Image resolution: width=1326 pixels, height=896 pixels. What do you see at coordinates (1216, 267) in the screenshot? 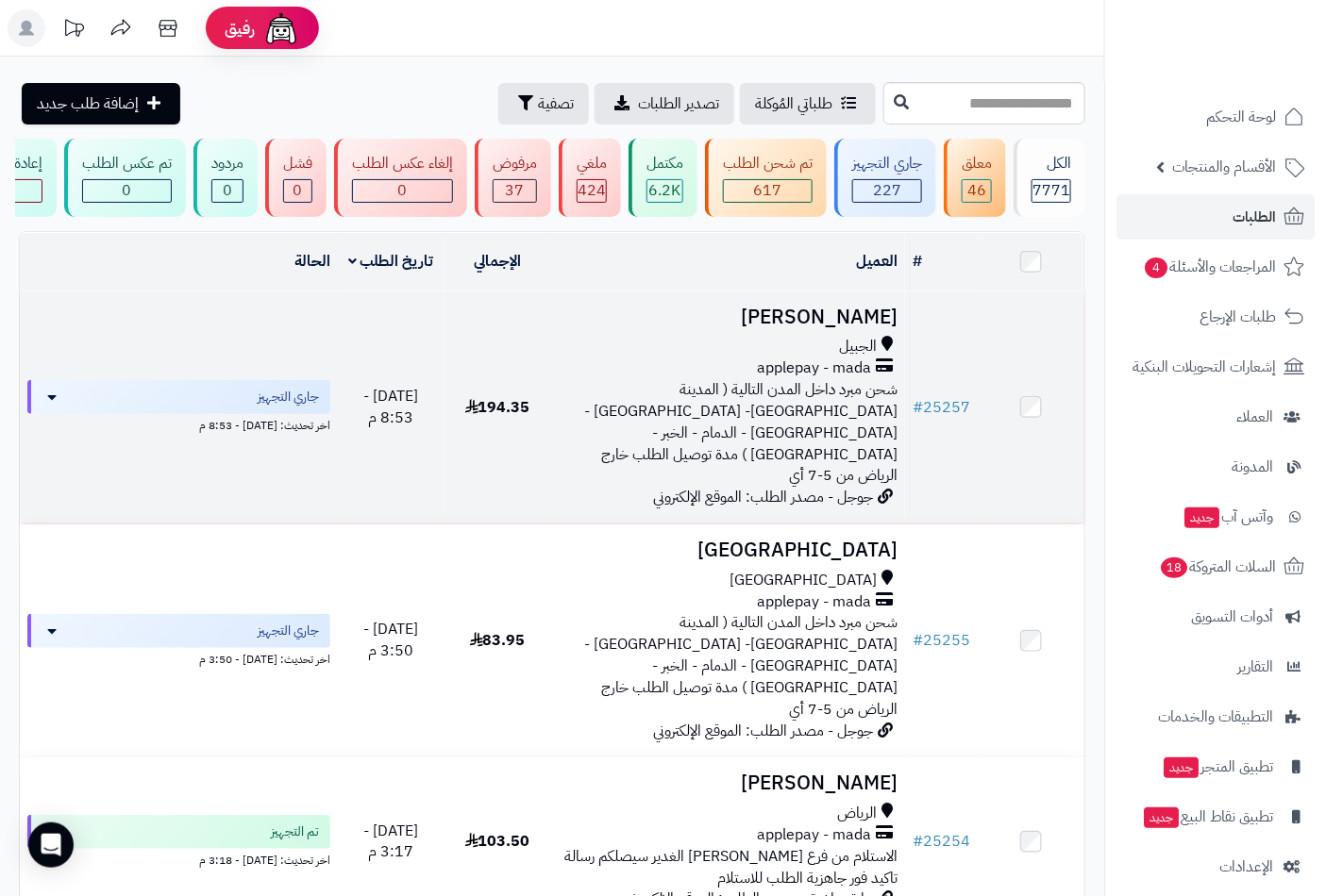
I see `a: المراجعات والأسئلة4` at bounding box center [1216, 267].